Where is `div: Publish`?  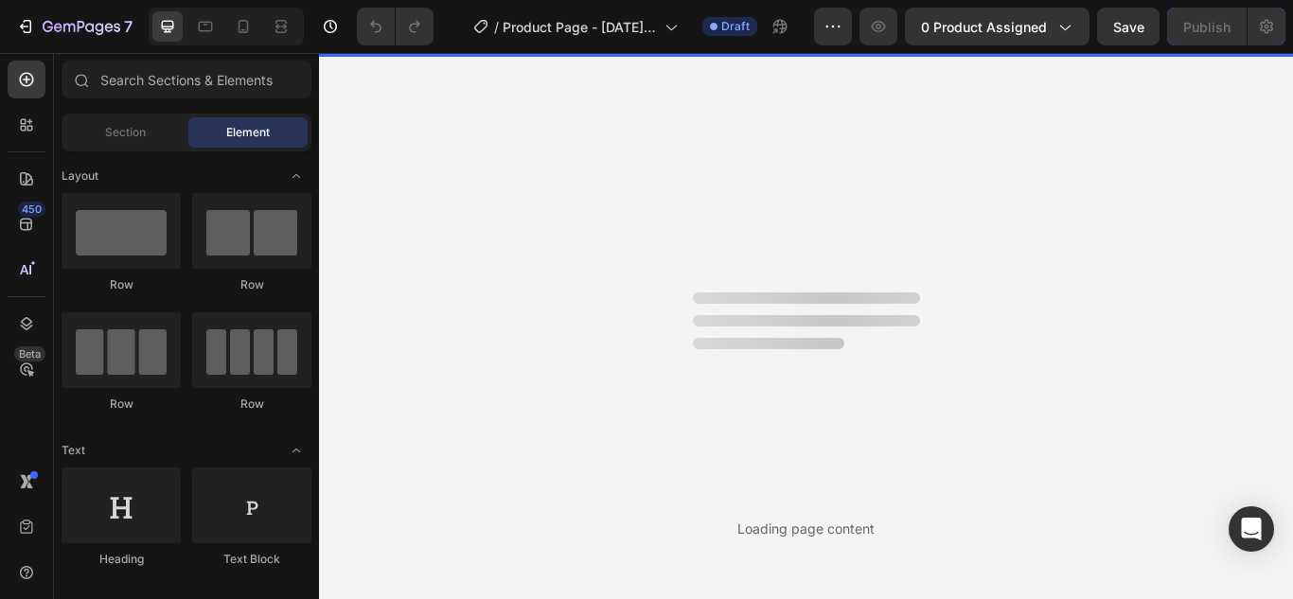
div: Publish is located at coordinates (1207, 27).